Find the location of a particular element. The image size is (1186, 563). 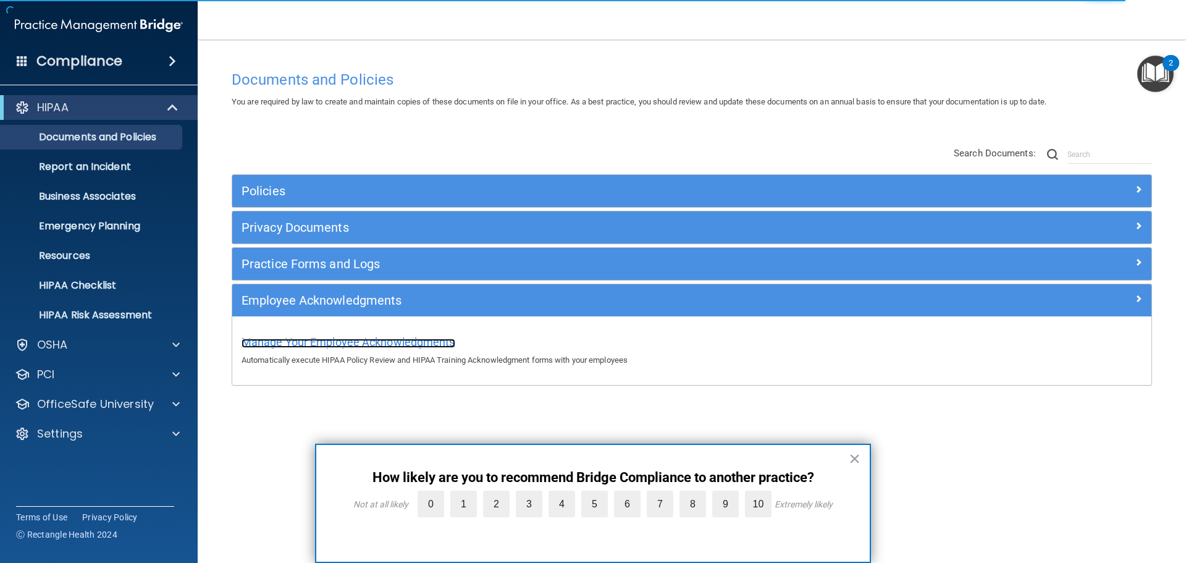

div: 2 is located at coordinates (1171, 71).